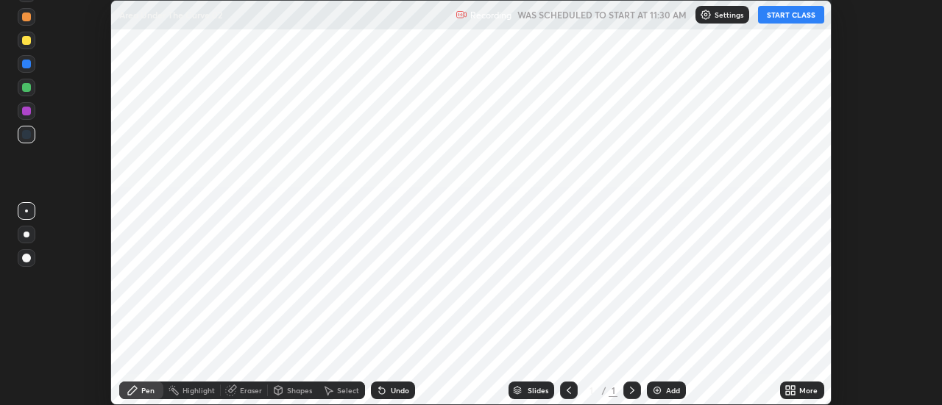  Describe the element at coordinates (808, 391) in the screenshot. I see `div: More` at that location.